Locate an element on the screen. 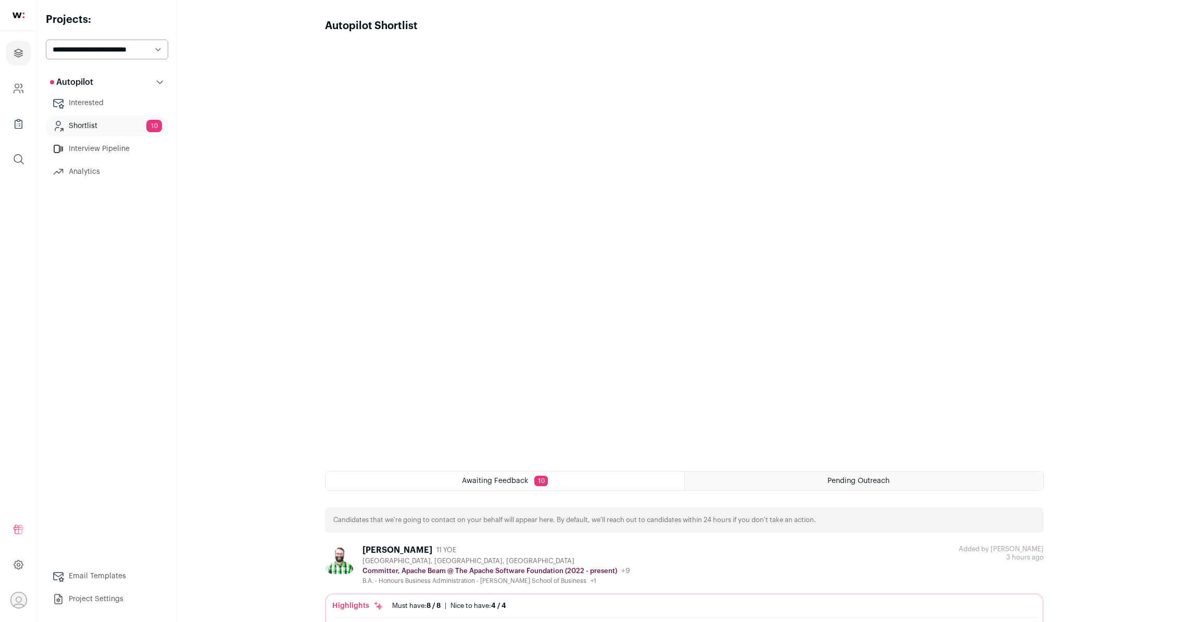  button: Autopilot is located at coordinates (107, 82).